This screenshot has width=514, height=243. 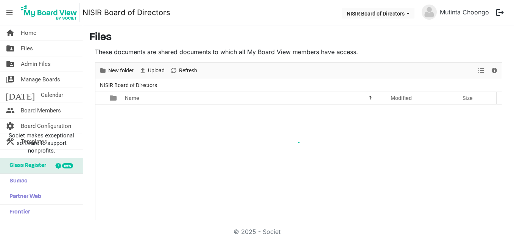 What do you see at coordinates (378, 13) in the screenshot?
I see `button: NISIR Board of Directors dropdownbutton` at bounding box center [378, 13].